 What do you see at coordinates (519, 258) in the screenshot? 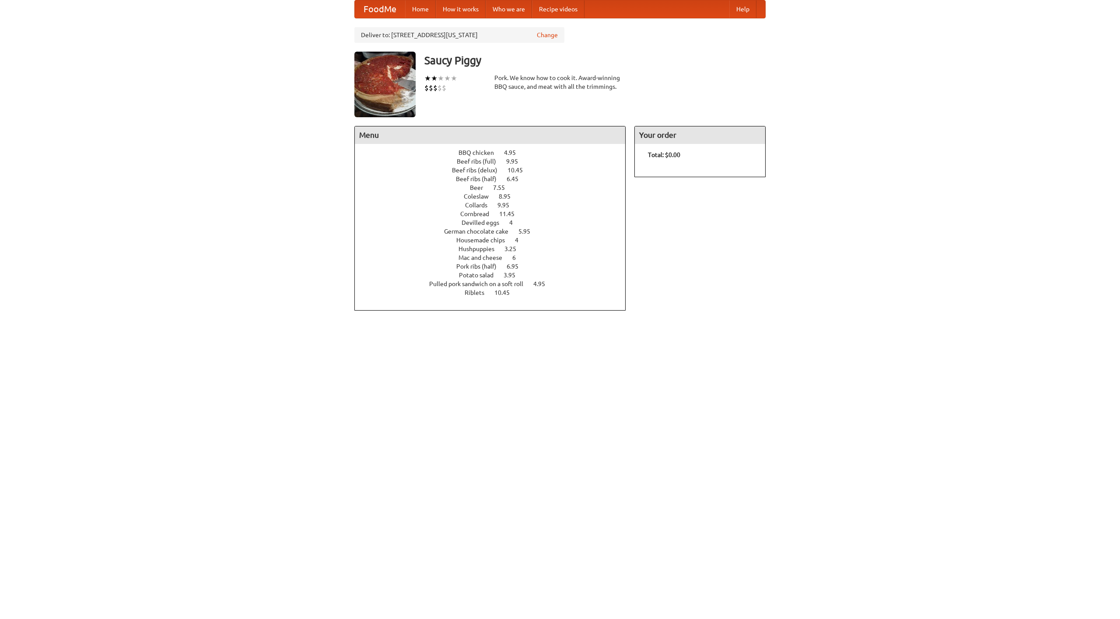
I see `span: 6` at bounding box center [519, 258].